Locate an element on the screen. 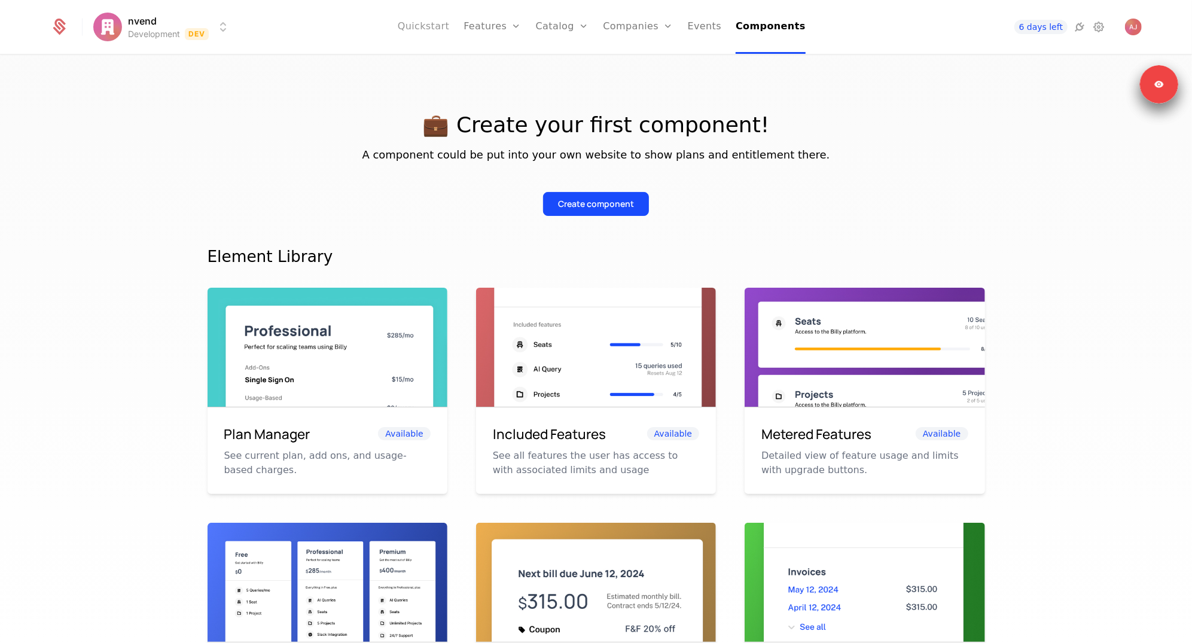 The width and height of the screenshot is (1192, 643). a: Settings is located at coordinates (1099, 27).